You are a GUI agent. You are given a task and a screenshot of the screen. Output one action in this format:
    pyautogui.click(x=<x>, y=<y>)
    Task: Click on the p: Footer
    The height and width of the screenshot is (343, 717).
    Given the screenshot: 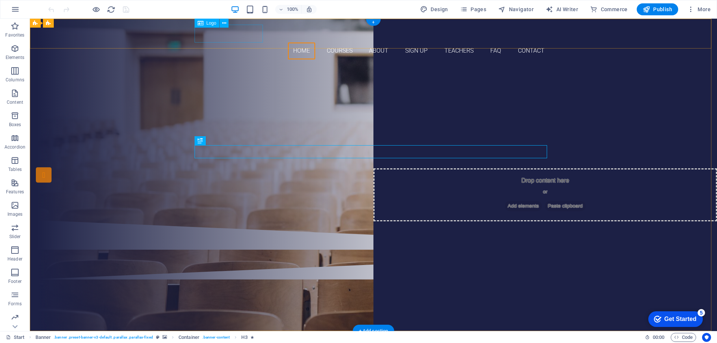 What is the action you would take?
    pyautogui.click(x=15, y=282)
    